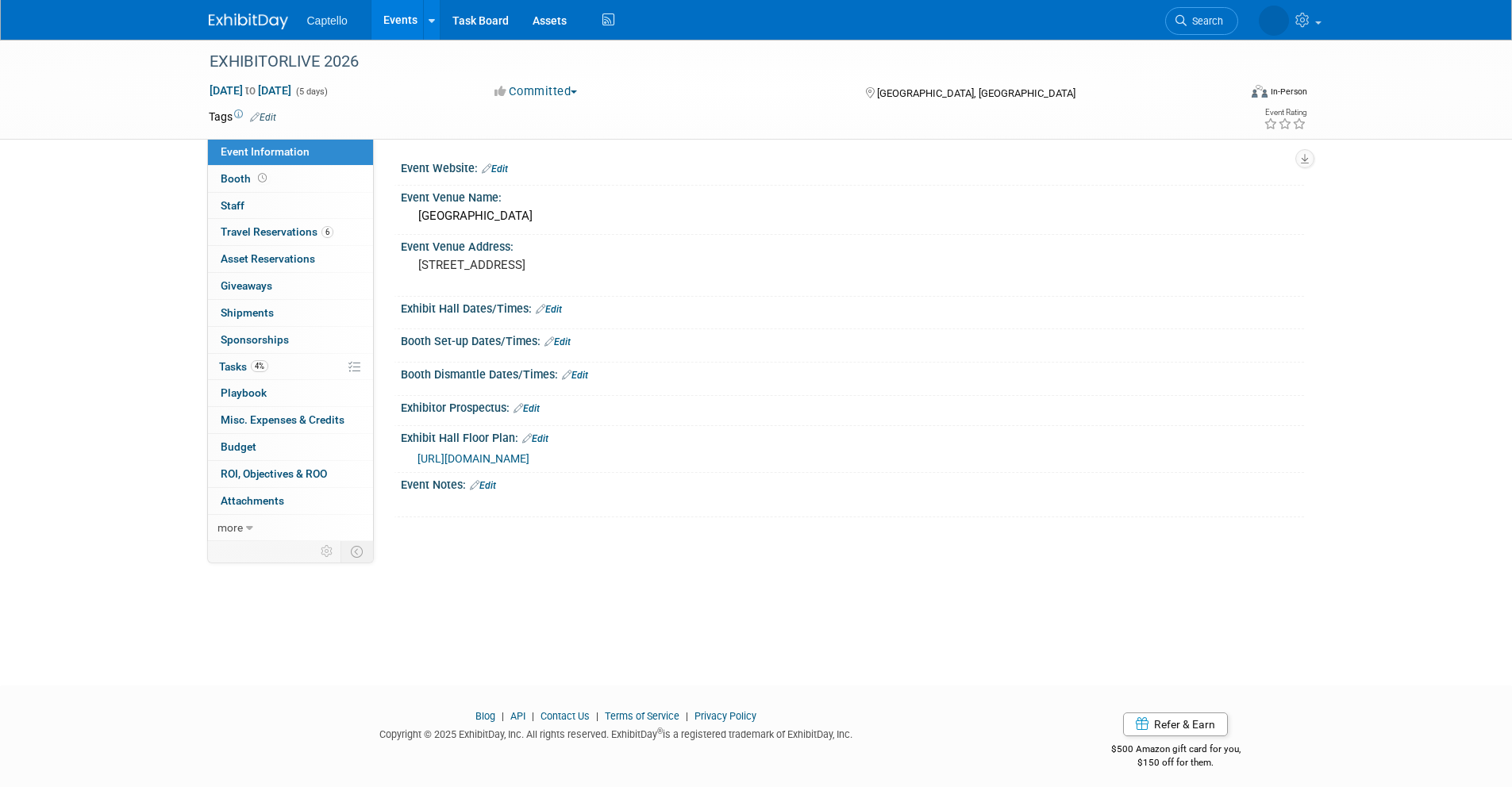  Describe the element at coordinates (1176, 750) in the screenshot. I see `div: $500 Amazon gift card for you,` at that location.